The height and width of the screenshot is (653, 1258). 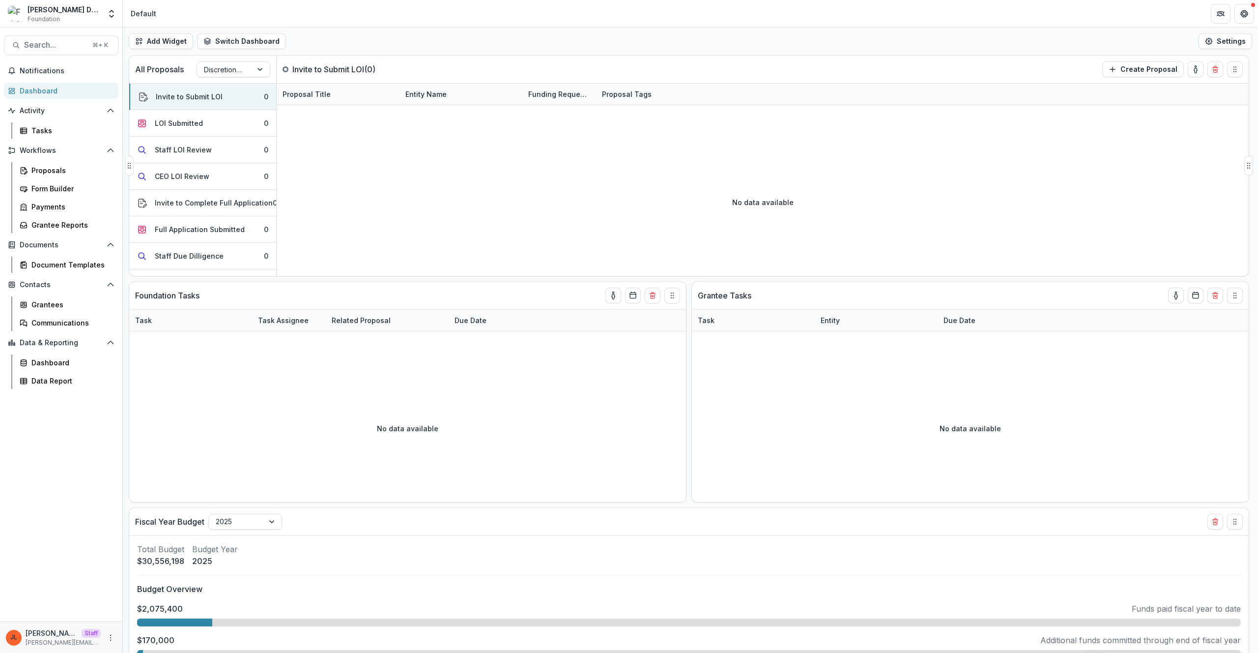 I want to click on div: Funding Requested, so click(x=559, y=94).